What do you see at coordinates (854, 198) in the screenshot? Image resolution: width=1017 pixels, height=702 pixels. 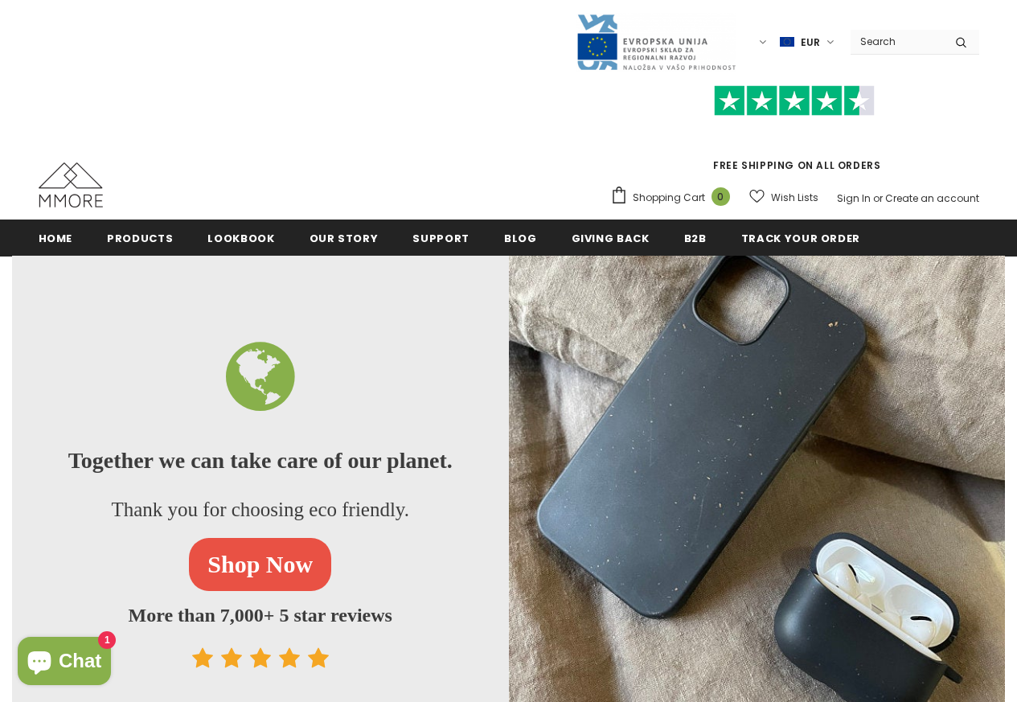 I see `a: Sign In` at bounding box center [854, 198].